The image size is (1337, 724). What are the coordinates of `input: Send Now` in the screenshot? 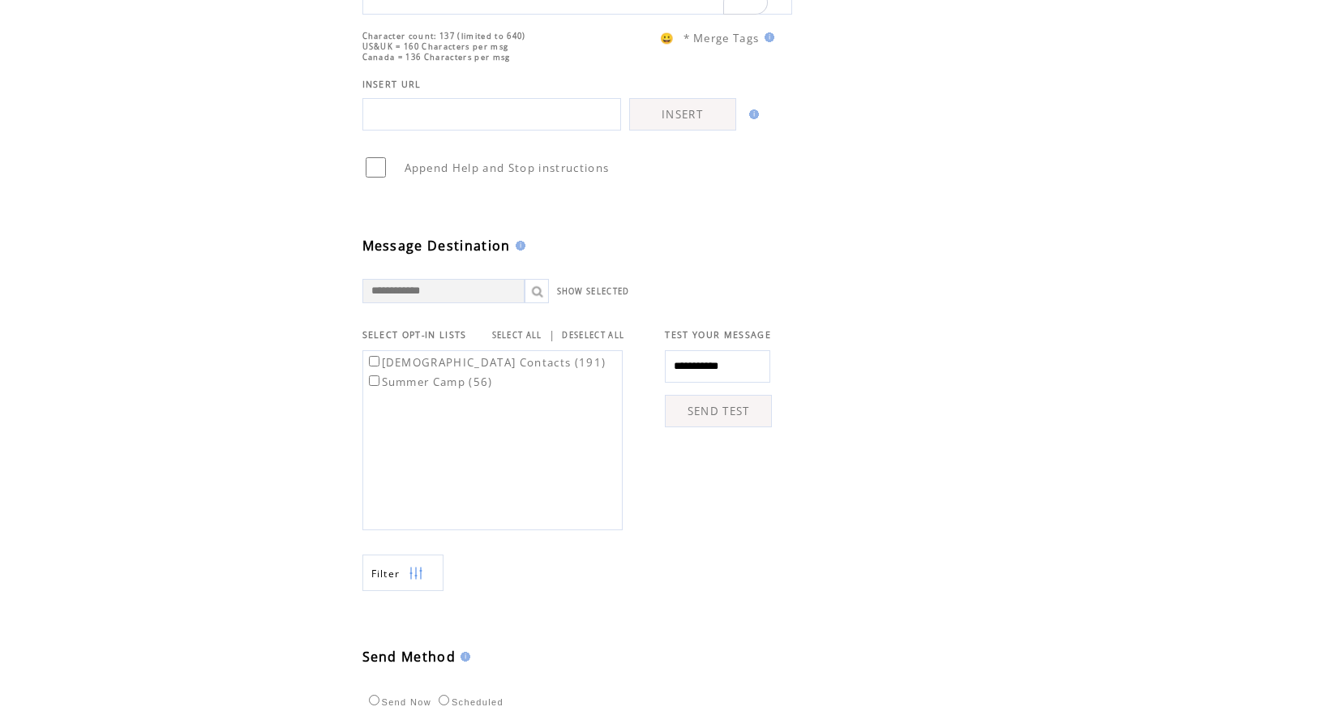 It's located at (374, 699).